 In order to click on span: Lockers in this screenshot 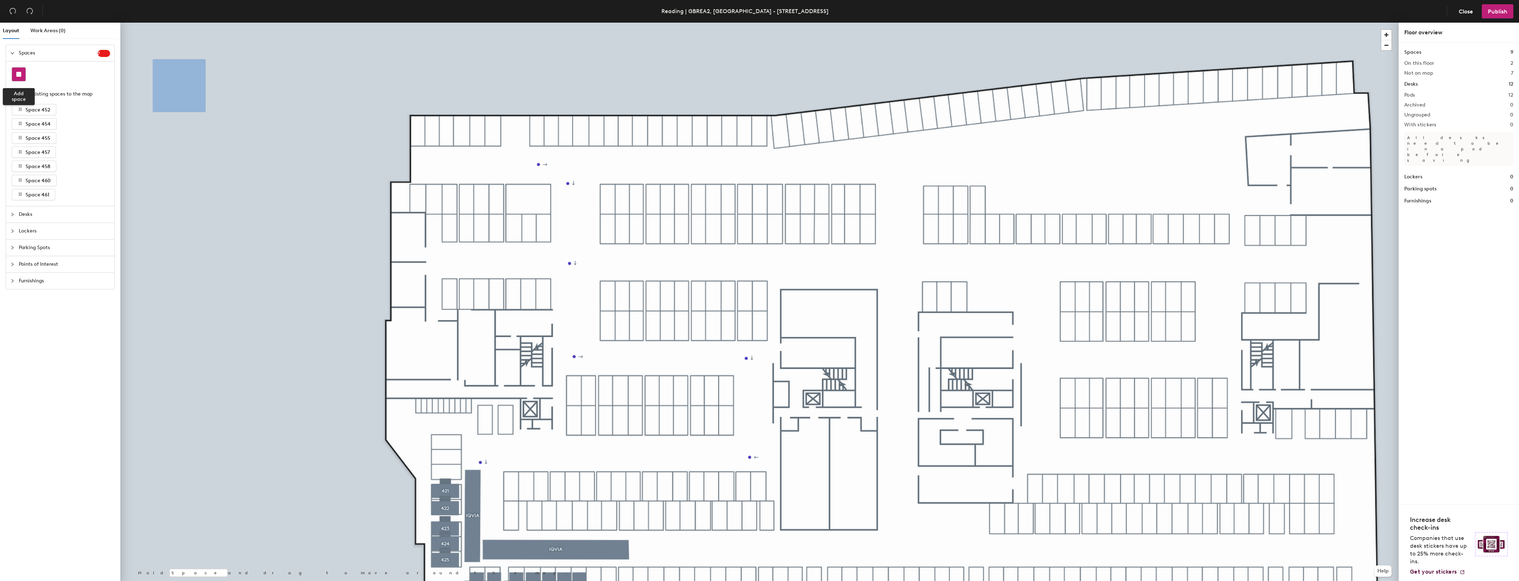, I will do `click(64, 231)`.